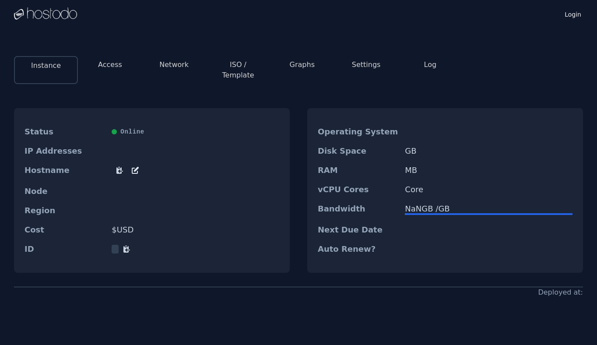 The height and width of the screenshot is (345, 597). Describe the element at coordinates (488, 151) in the screenshot. I see `dd: GB` at that location.